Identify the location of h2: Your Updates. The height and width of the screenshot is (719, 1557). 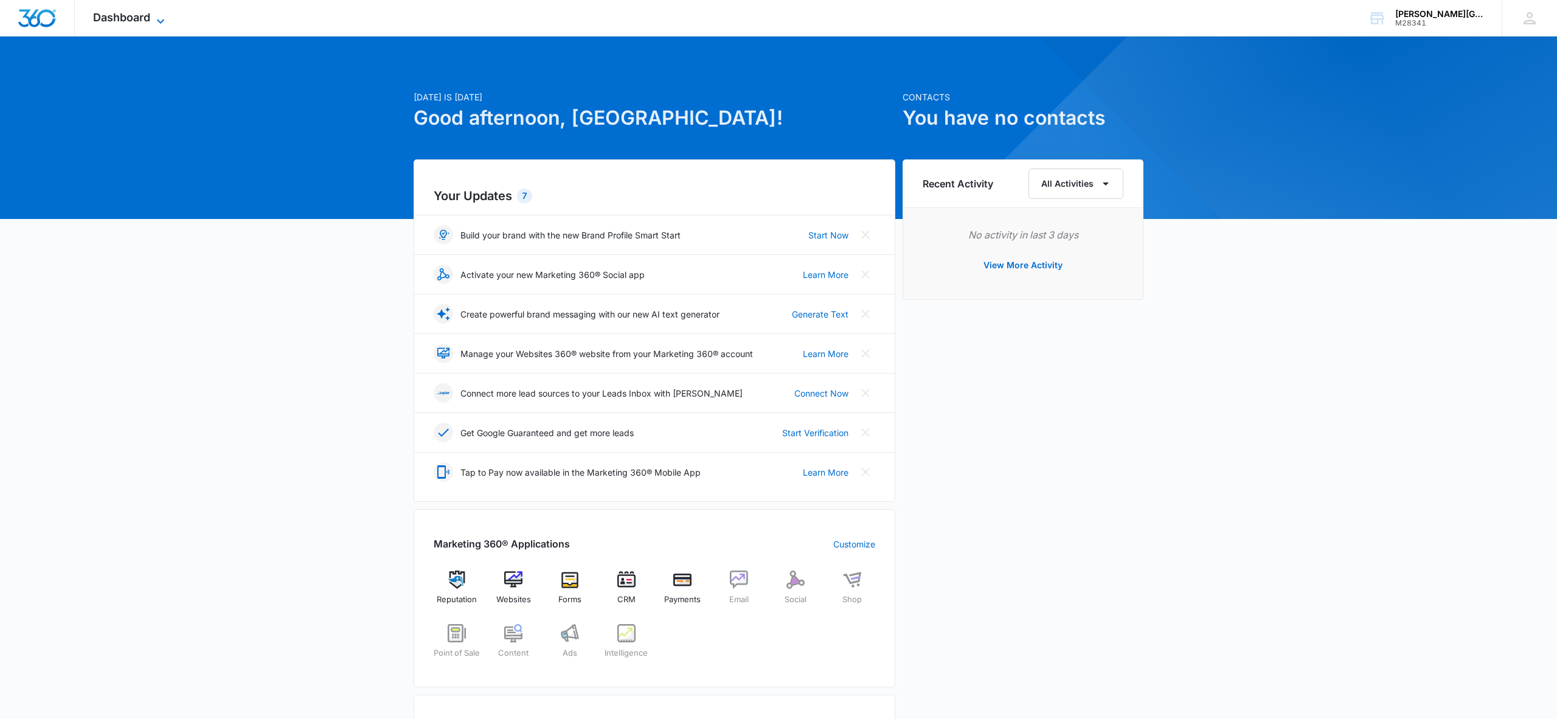
(655, 196).